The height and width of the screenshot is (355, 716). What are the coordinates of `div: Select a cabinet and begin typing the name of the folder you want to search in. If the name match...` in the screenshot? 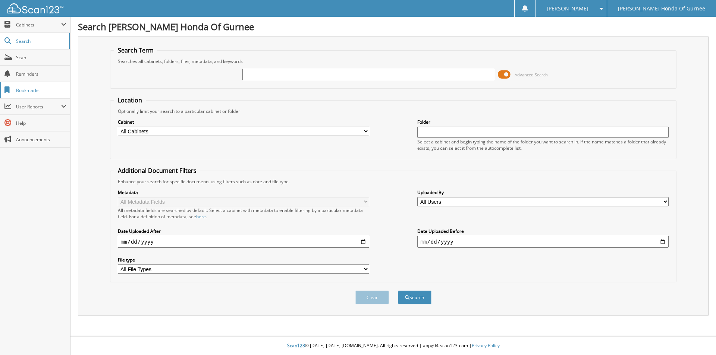 It's located at (543, 145).